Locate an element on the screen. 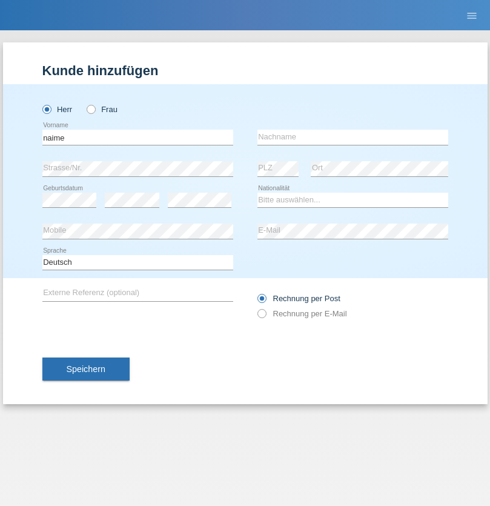  i: menu is located at coordinates (472, 16).